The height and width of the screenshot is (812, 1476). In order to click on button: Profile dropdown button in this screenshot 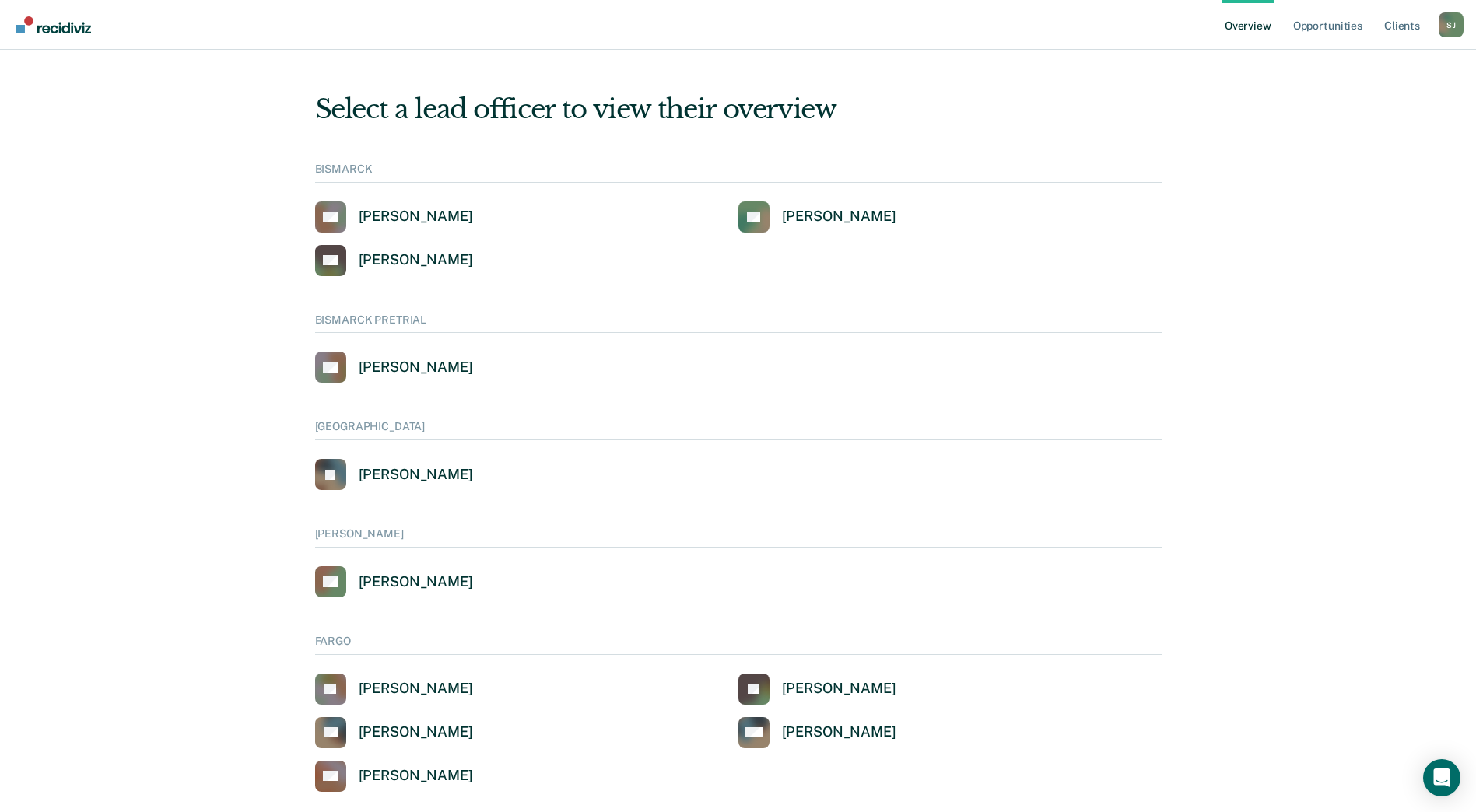, I will do `click(1451, 25)`.